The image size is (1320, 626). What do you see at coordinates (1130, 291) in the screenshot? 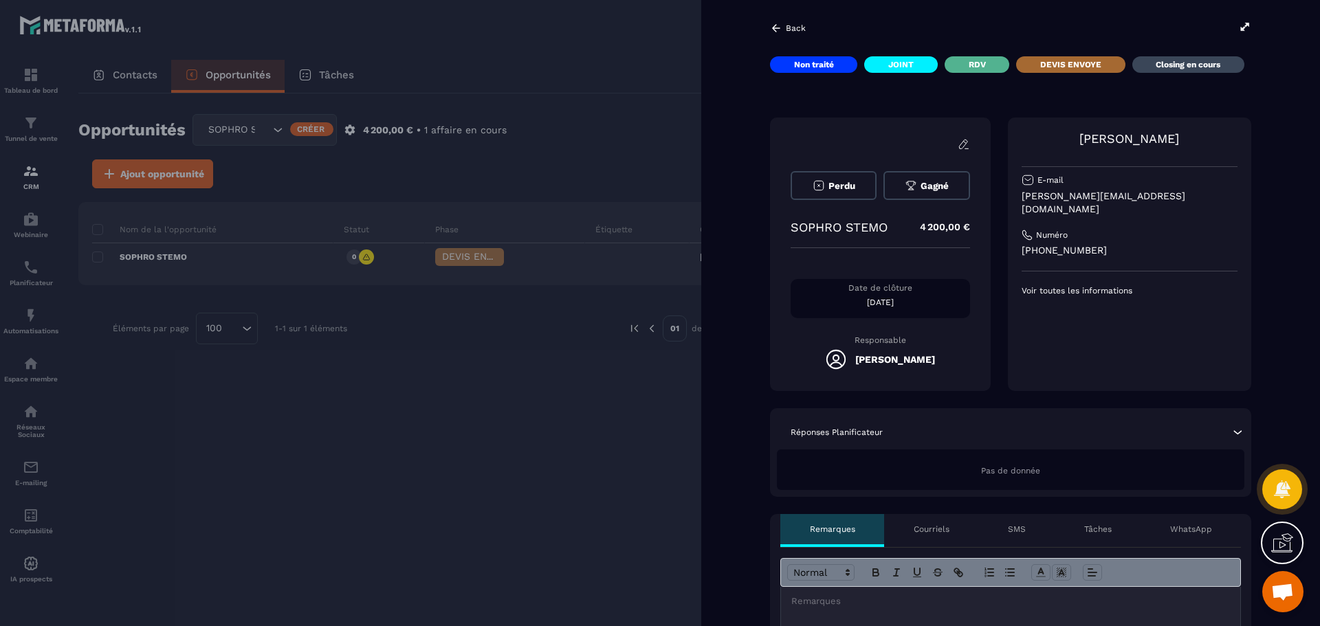
I see `p: Voir toutes les informations` at bounding box center [1130, 291].